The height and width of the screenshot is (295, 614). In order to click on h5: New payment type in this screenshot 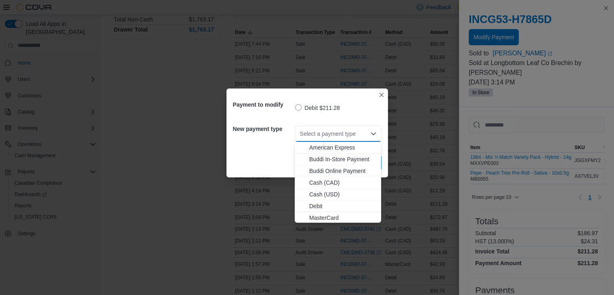, I will do `click(263, 129)`.